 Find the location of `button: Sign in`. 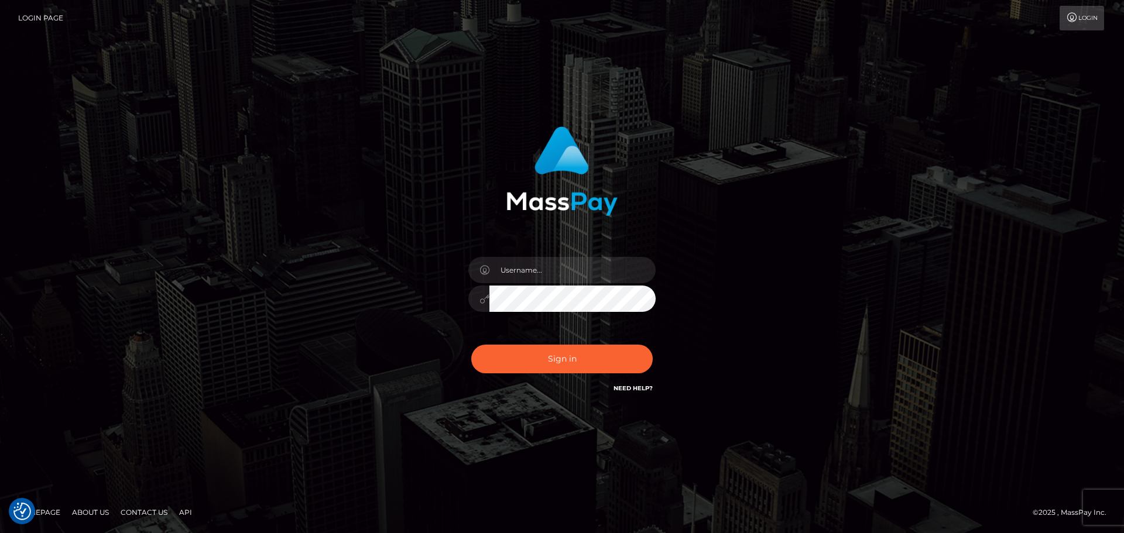

button: Sign in is located at coordinates (562, 359).